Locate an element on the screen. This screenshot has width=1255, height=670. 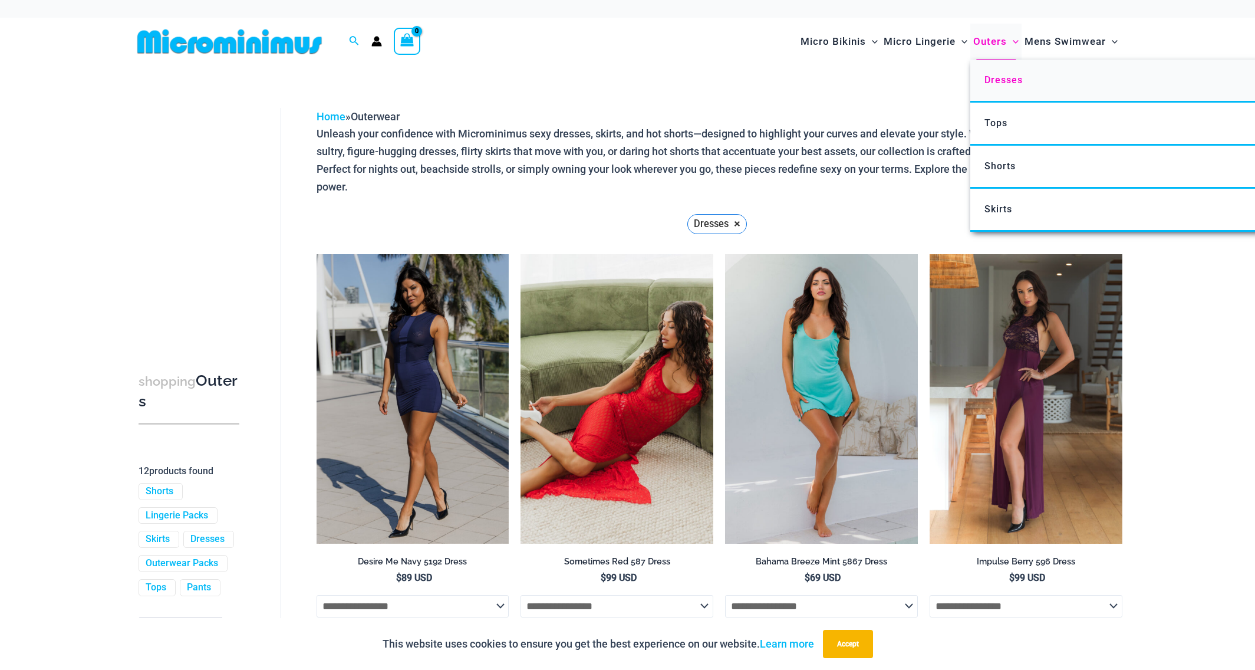
span: Micro Bikinis is located at coordinates (833, 41).